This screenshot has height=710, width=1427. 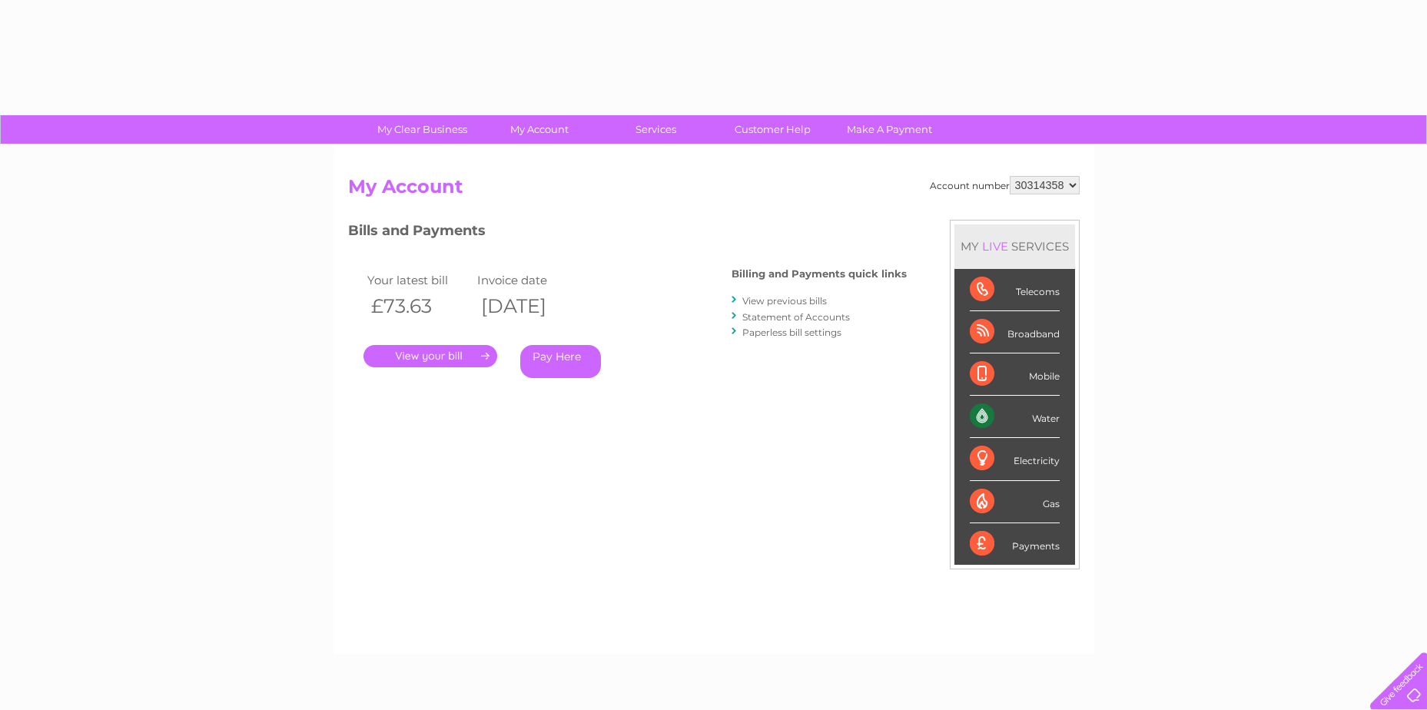 I want to click on td: Your latest bill, so click(x=419, y=280).